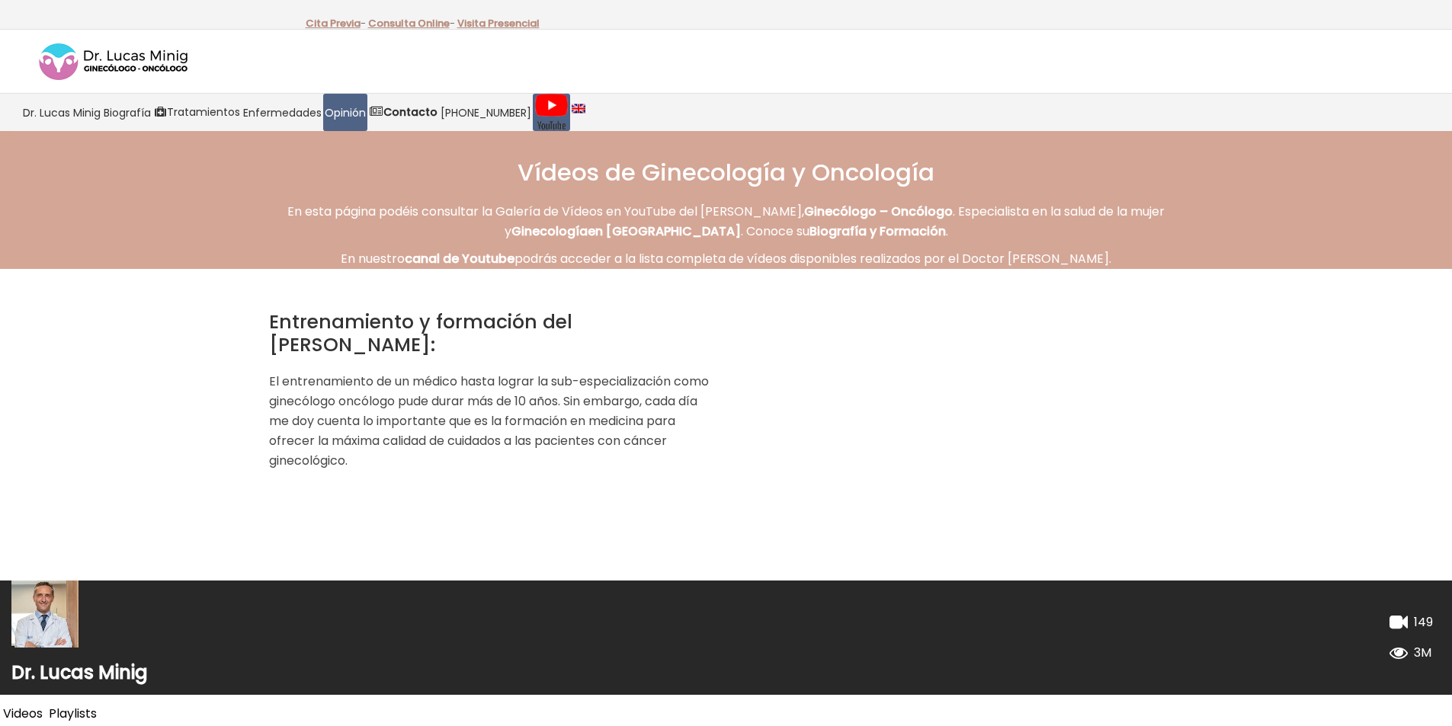 Image resolution: width=1452 pixels, height=726 pixels. I want to click on a: Tratamientos, so click(197, 112).